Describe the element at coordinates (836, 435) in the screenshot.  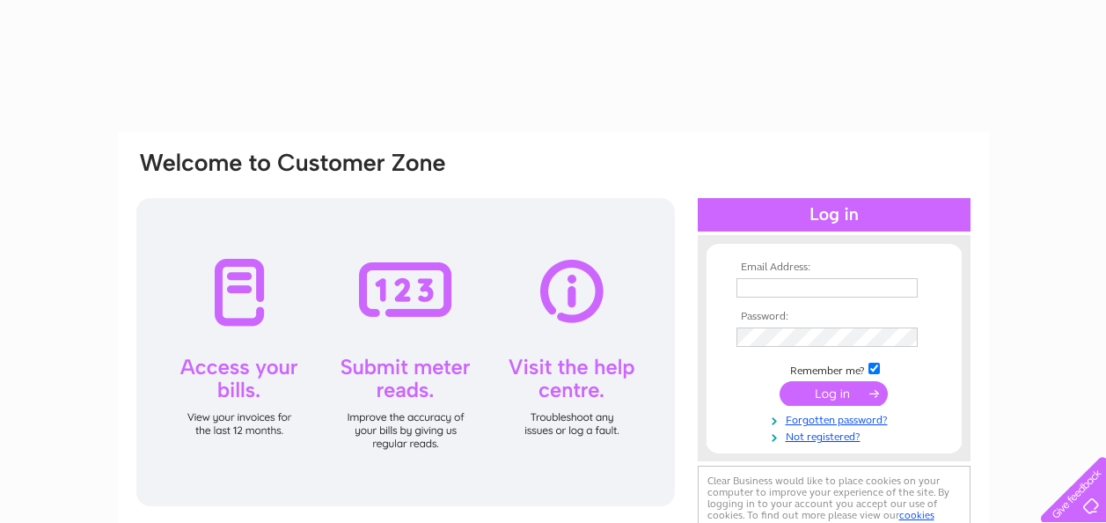
I see `a: Not registered?` at that location.